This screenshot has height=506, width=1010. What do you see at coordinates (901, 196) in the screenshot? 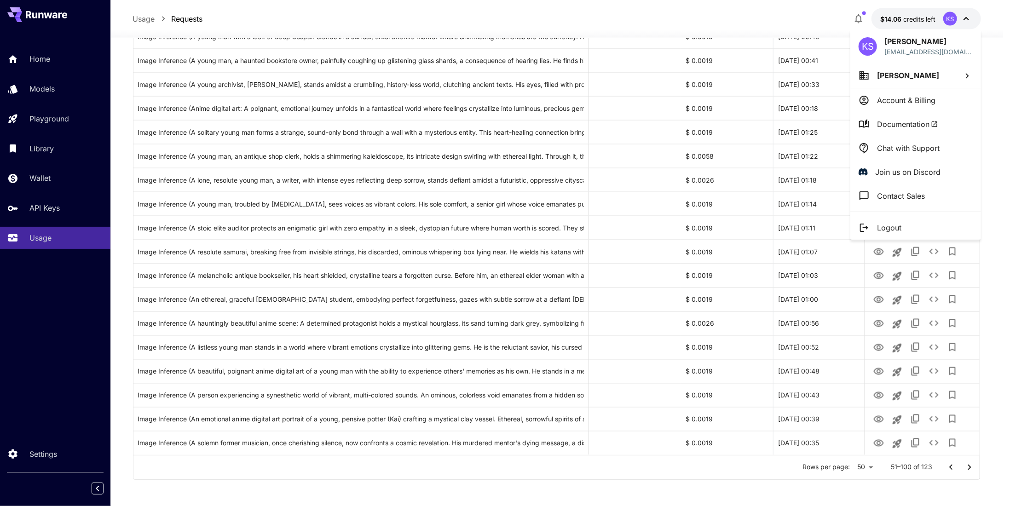
I see `p: Contact Sales` at bounding box center [901, 196].